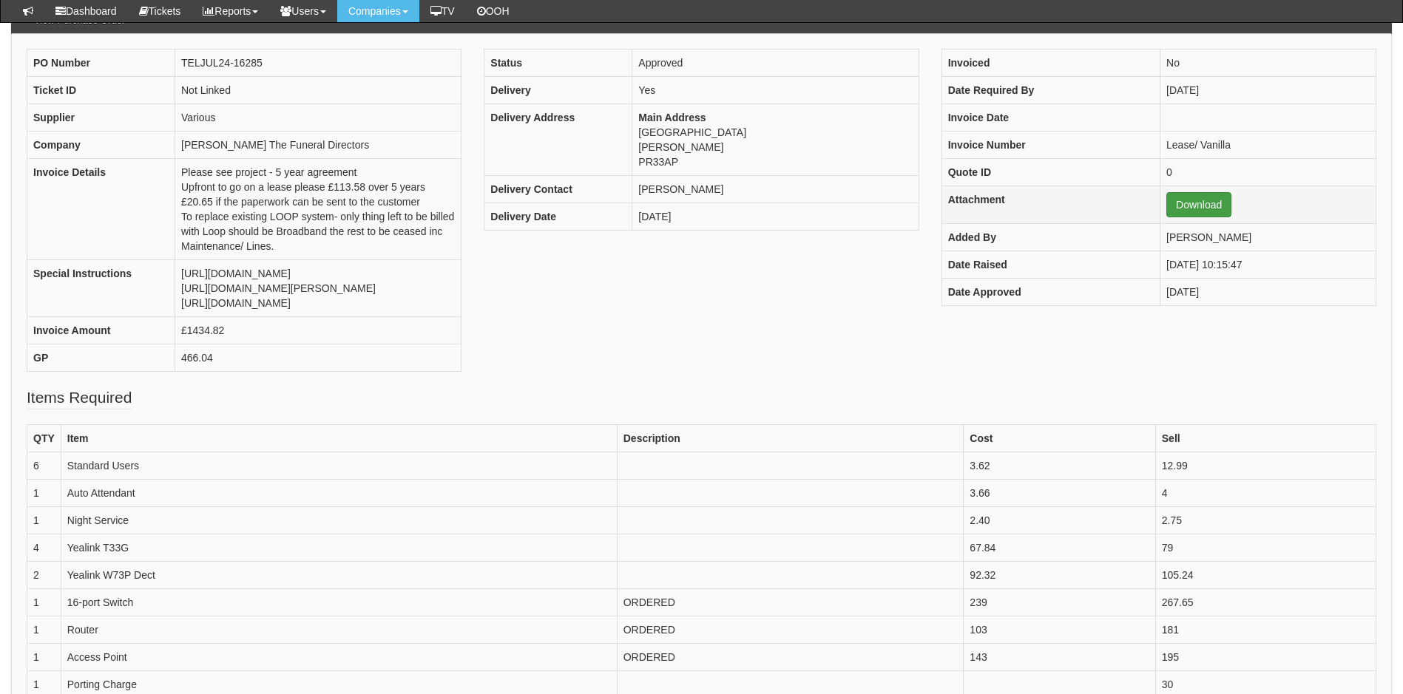 The width and height of the screenshot is (1403, 694). Describe the element at coordinates (1199, 205) in the screenshot. I see `a: Download` at that location.